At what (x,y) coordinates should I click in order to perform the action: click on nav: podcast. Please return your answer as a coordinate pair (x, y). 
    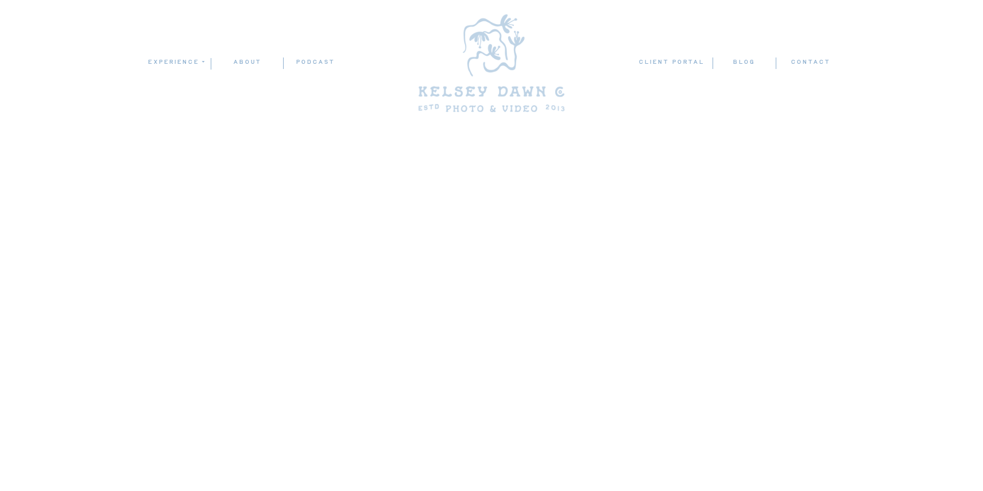
    Looking at the image, I should click on (315, 62).